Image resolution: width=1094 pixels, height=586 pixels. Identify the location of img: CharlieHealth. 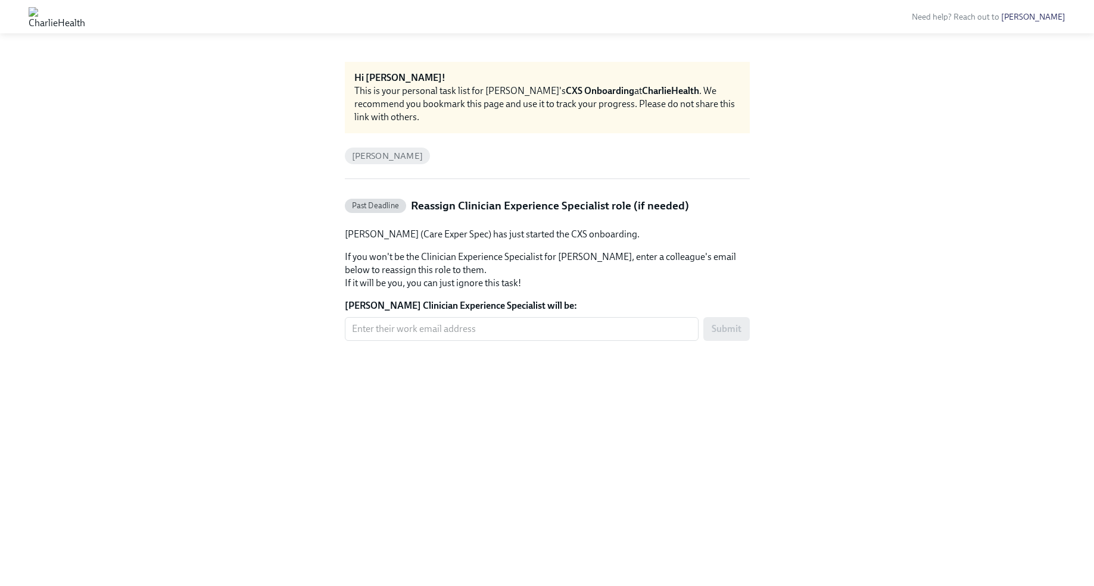
(57, 17).